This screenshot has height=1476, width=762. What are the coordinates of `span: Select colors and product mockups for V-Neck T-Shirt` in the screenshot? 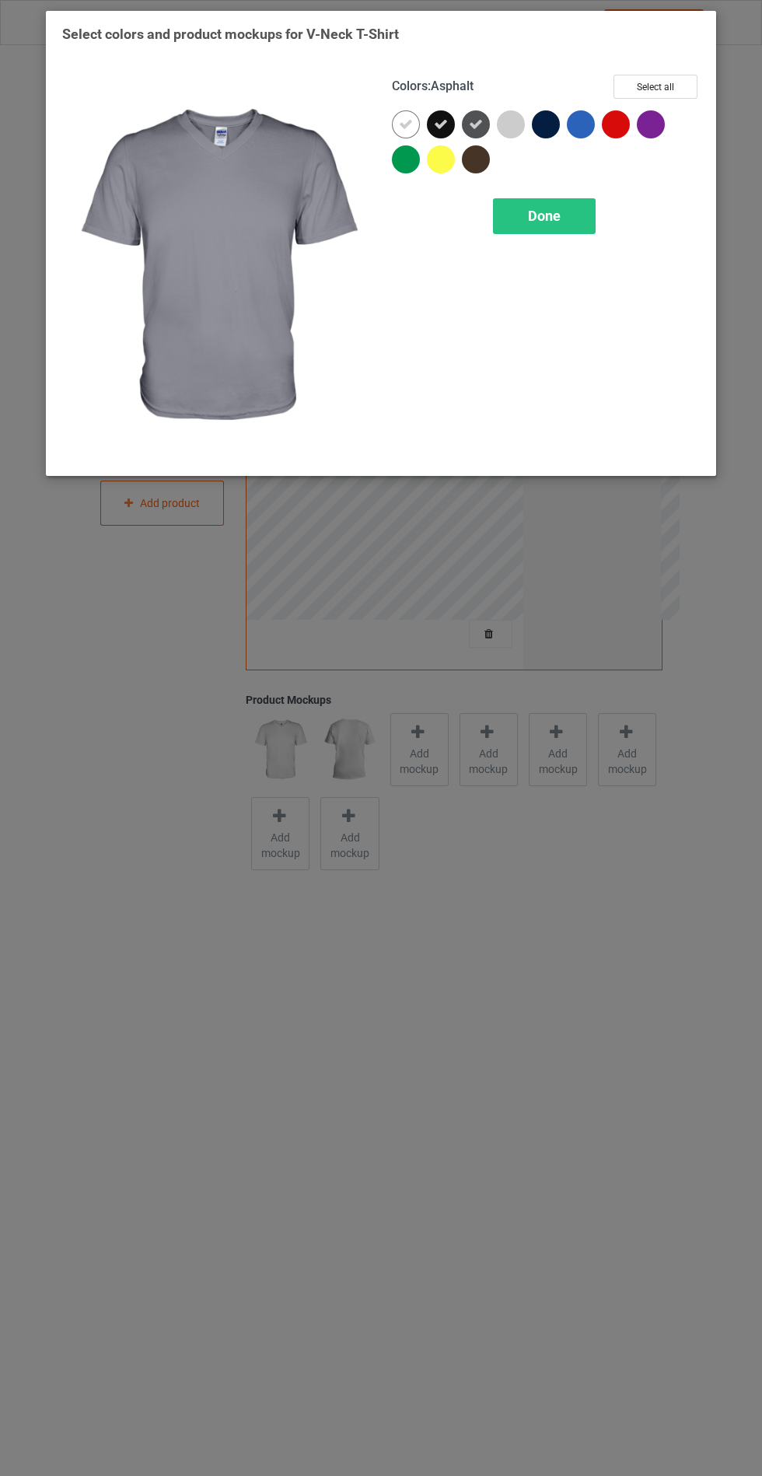 It's located at (230, 33).